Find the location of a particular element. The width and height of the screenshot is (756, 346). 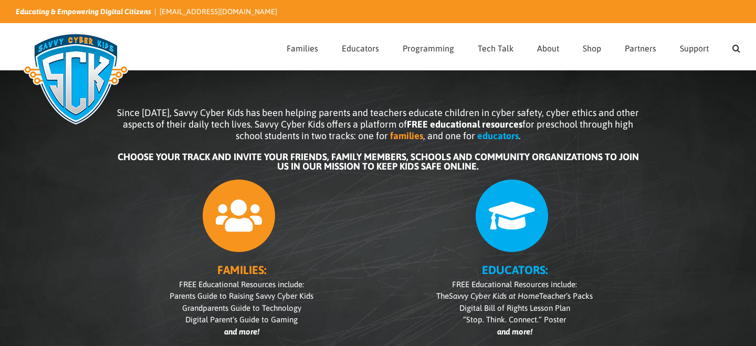

a: Shop is located at coordinates (591, 47).